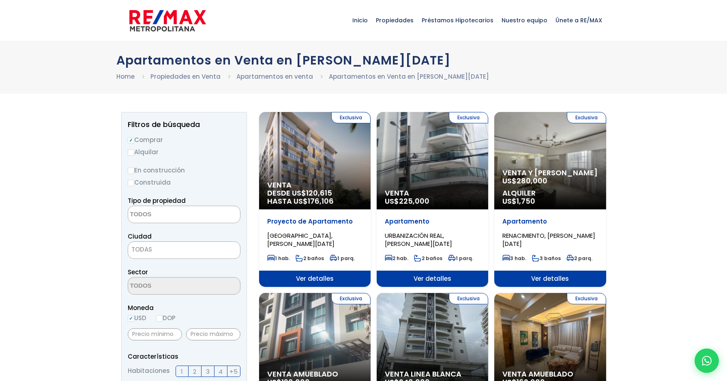  What do you see at coordinates (184, 182) in the screenshot?
I see `label: Construida` at bounding box center [184, 182].